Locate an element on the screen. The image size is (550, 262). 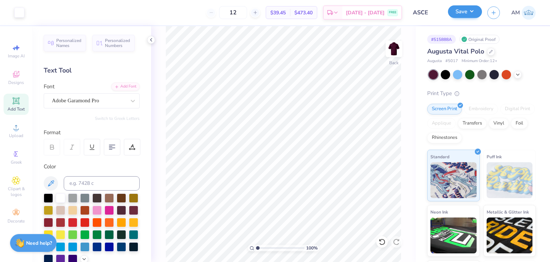
span: Minimum Order: 12 + is located at coordinates (480, 61).